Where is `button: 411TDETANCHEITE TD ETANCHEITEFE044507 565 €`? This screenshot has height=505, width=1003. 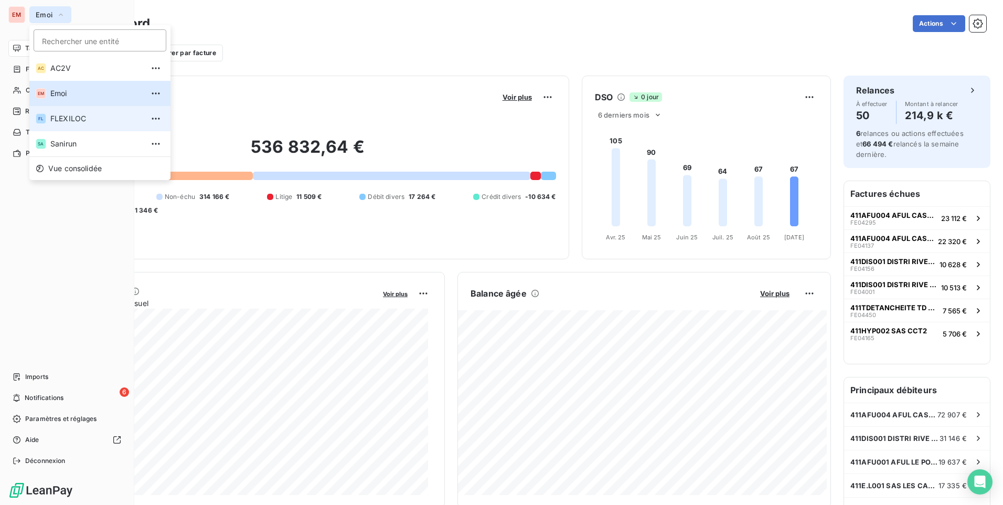
button: 411TDETANCHEITE TD ETANCHEITEFE044507 565 € is located at coordinates (917, 310).